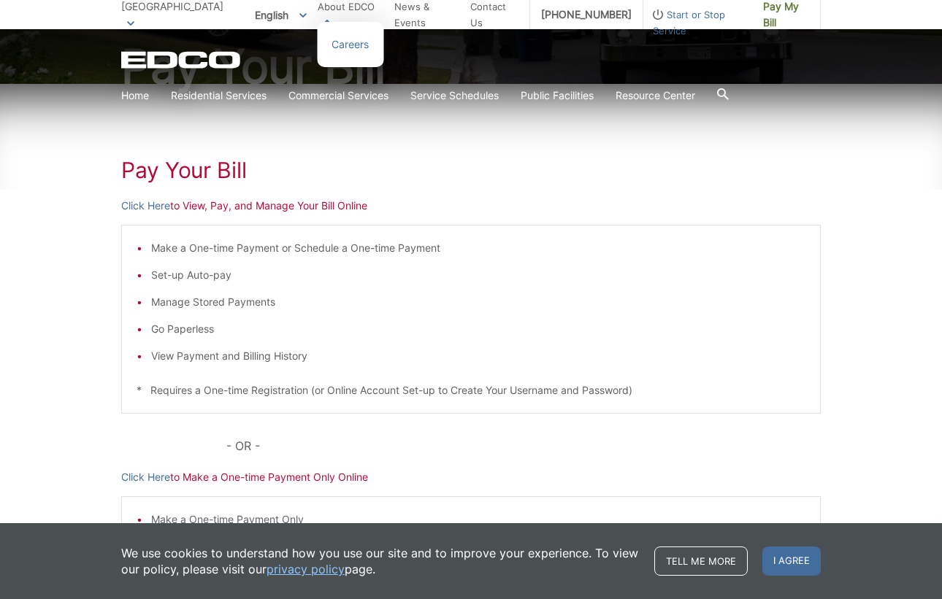 This screenshot has width=942, height=599. Describe the element at coordinates (182, 60) in the screenshot. I see `a: EDCD logo. Return to the homepage.` at that location.